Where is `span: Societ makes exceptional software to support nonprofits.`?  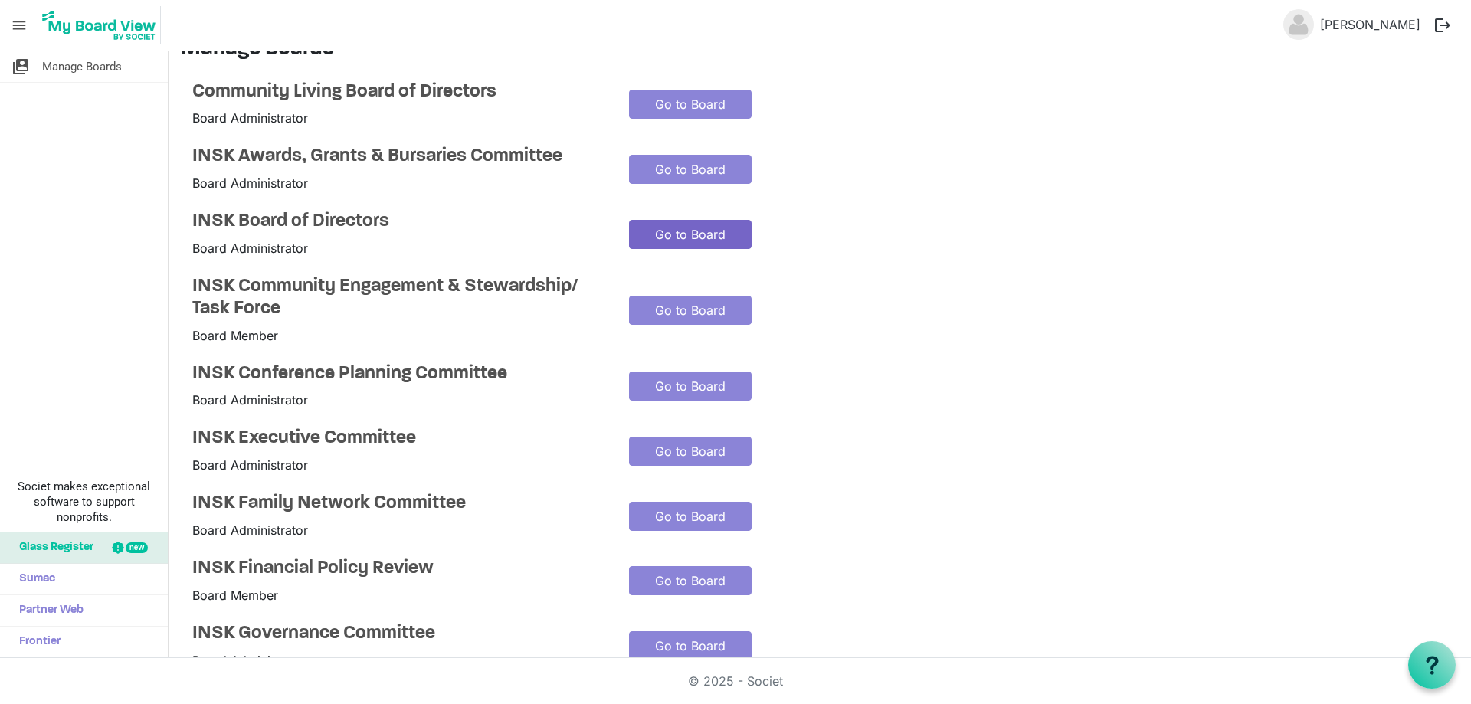 span: Societ makes exceptional software to support nonprofits. is located at coordinates (84, 502).